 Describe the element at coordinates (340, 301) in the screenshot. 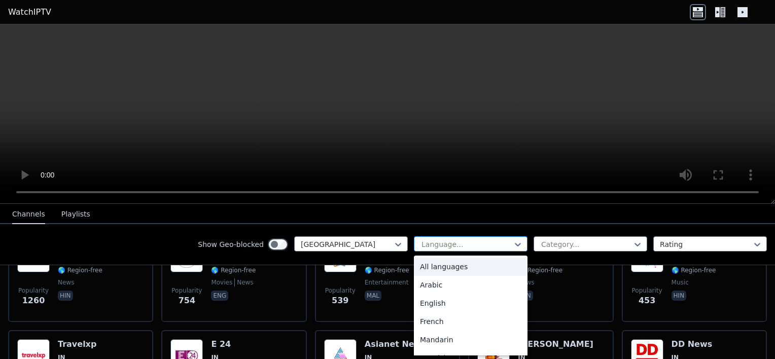

I see `span: 539` at that location.